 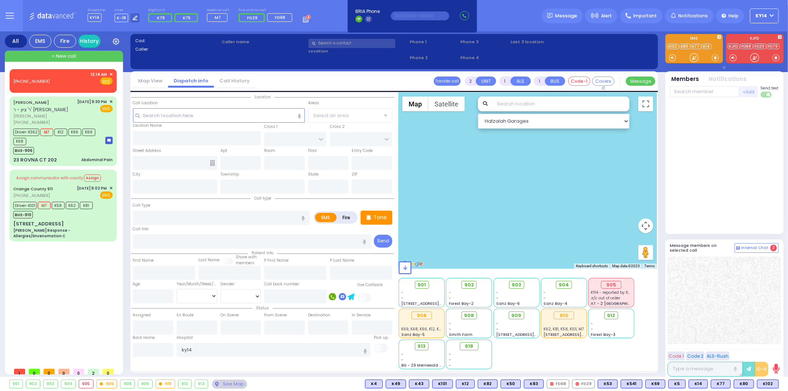 I want to click on div: K80, so click(x=744, y=384).